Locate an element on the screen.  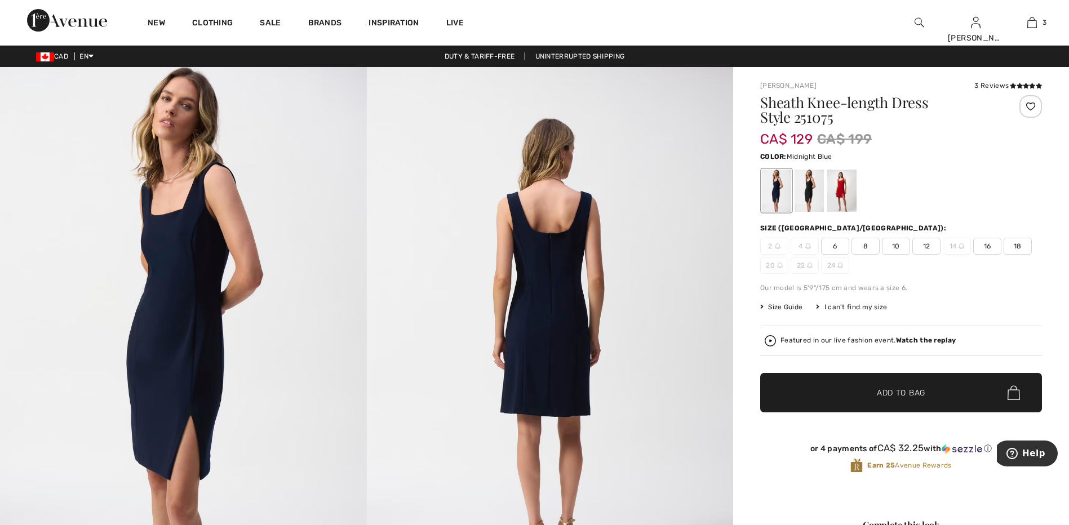
span: EN is located at coordinates (86, 56).